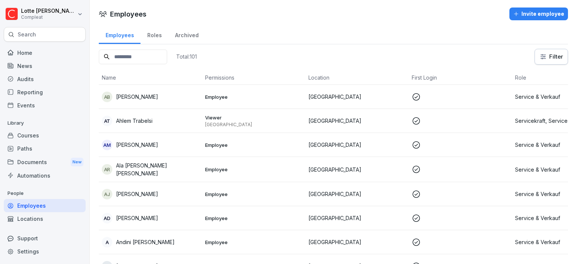  Describe the element at coordinates (45, 53) in the screenshot. I see `a: Home` at that location.